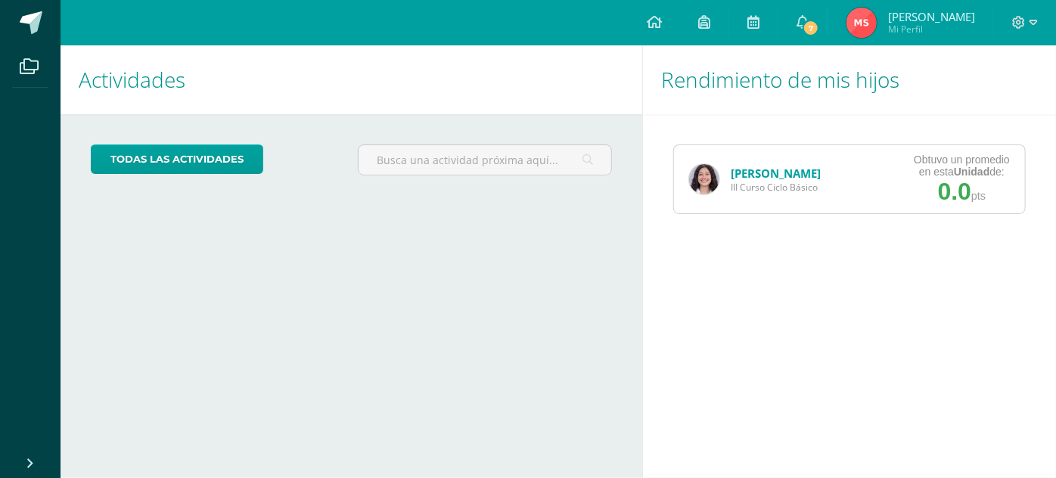 This screenshot has width=1056, height=478. Describe the element at coordinates (704, 179) in the screenshot. I see `img: 7f5e41f238b98f4bb9c368d6981762e5.png` at that location.